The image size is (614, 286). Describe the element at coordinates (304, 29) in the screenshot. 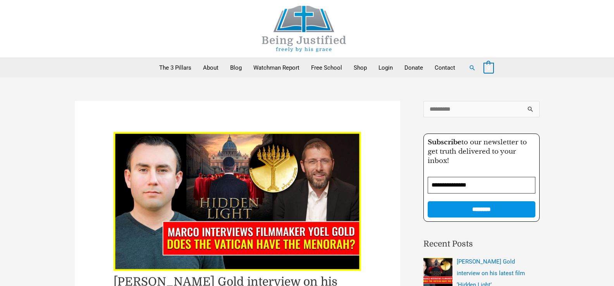

I see `img: Being Justified` at that location.